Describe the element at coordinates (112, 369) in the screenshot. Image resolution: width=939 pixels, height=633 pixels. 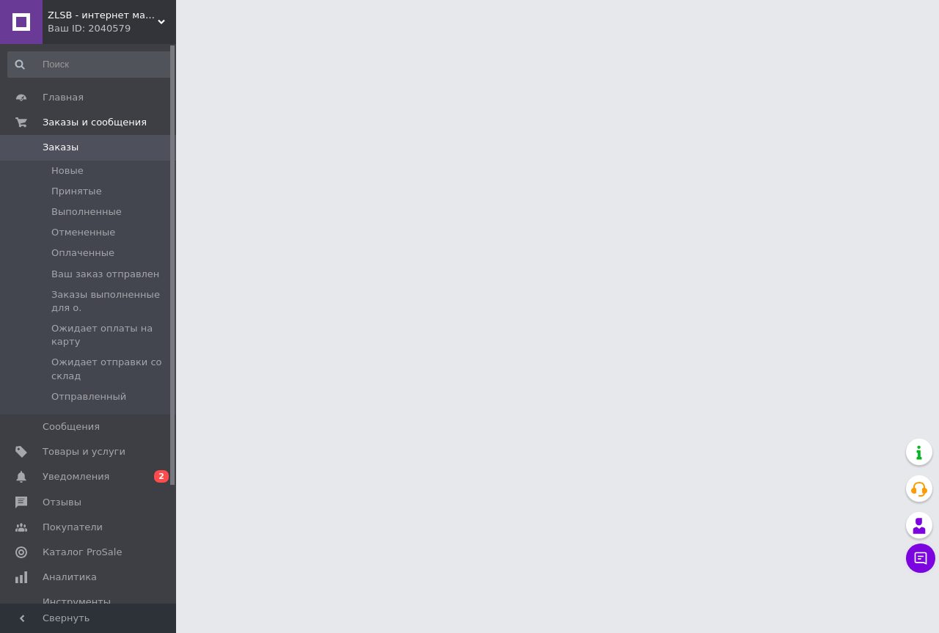
I see `span: Ожидает отправки со склад` at that location.